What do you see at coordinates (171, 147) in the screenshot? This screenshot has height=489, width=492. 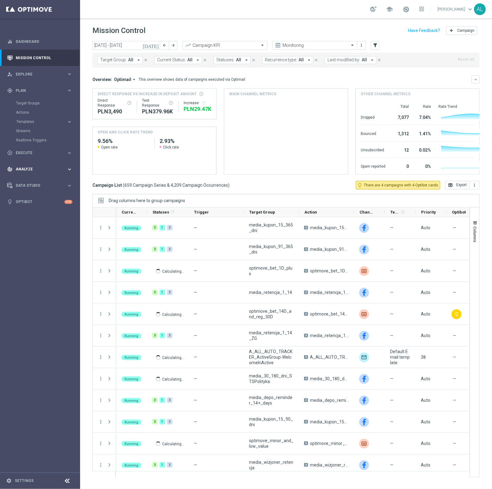 I see `span: Click rate` at bounding box center [171, 147].